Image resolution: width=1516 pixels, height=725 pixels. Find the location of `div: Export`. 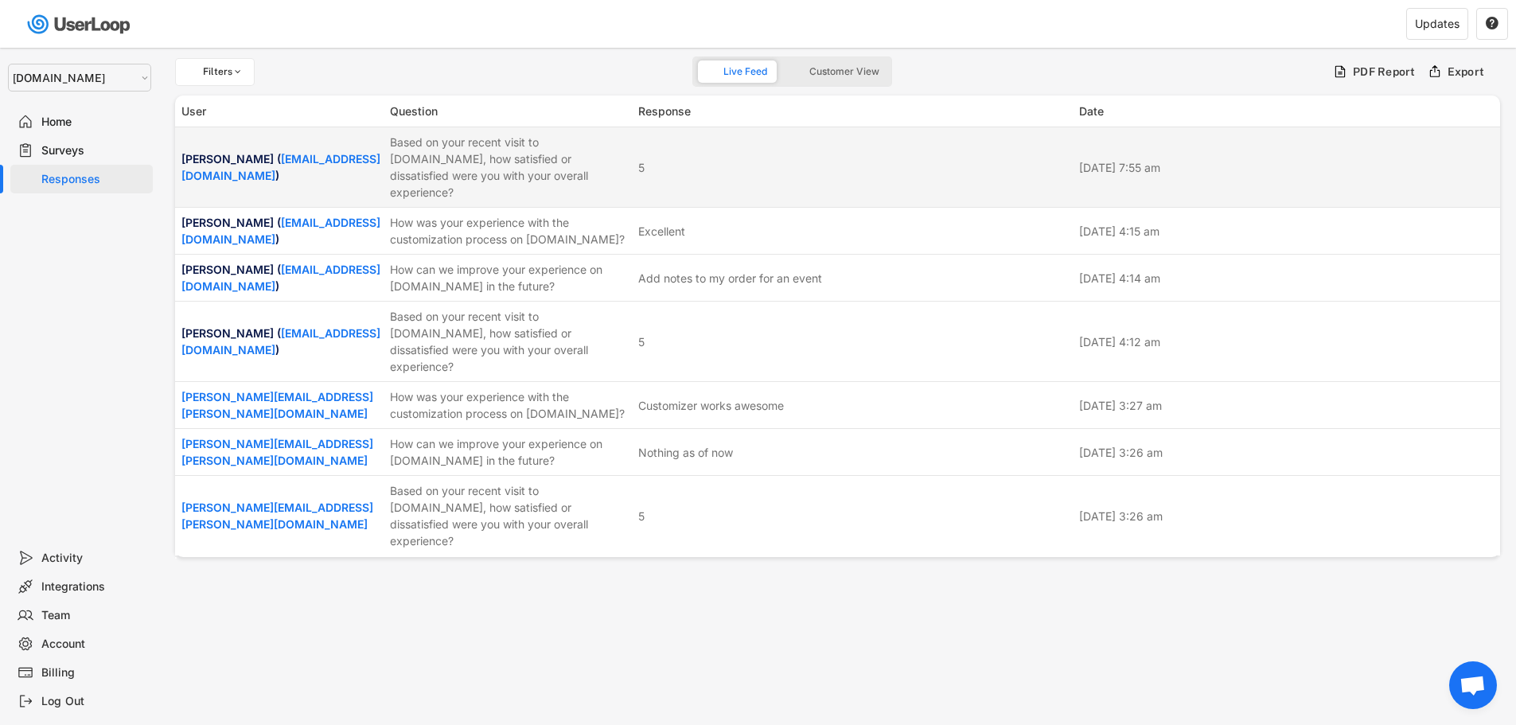

div: Export is located at coordinates (1466, 72).